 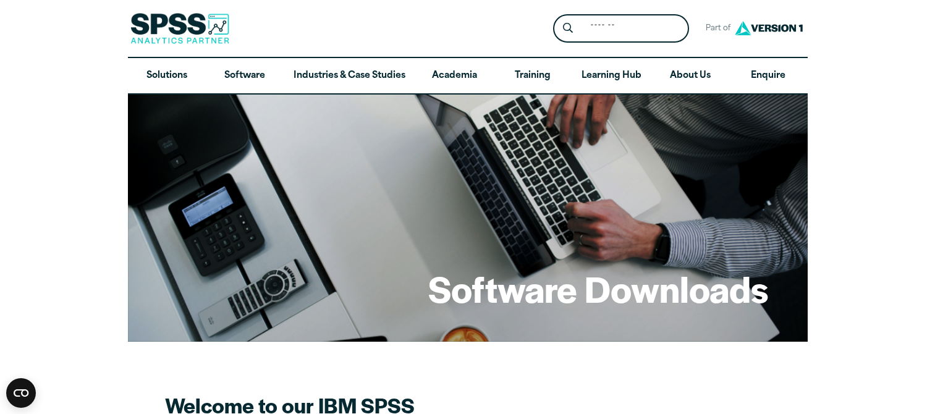 What do you see at coordinates (567, 28) in the screenshot?
I see `button: Search magnifying glass icon` at bounding box center [567, 28].